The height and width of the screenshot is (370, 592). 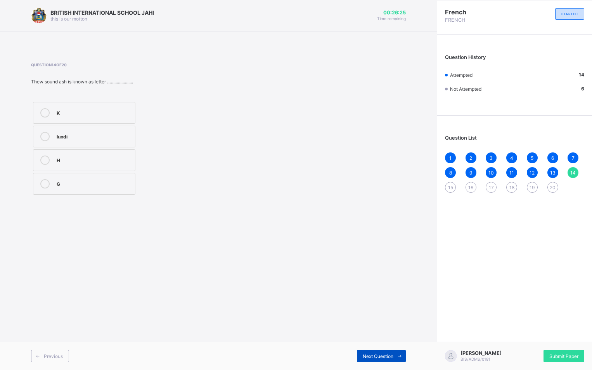 What do you see at coordinates (470, 158) in the screenshot?
I see `span: 2` at bounding box center [470, 158].